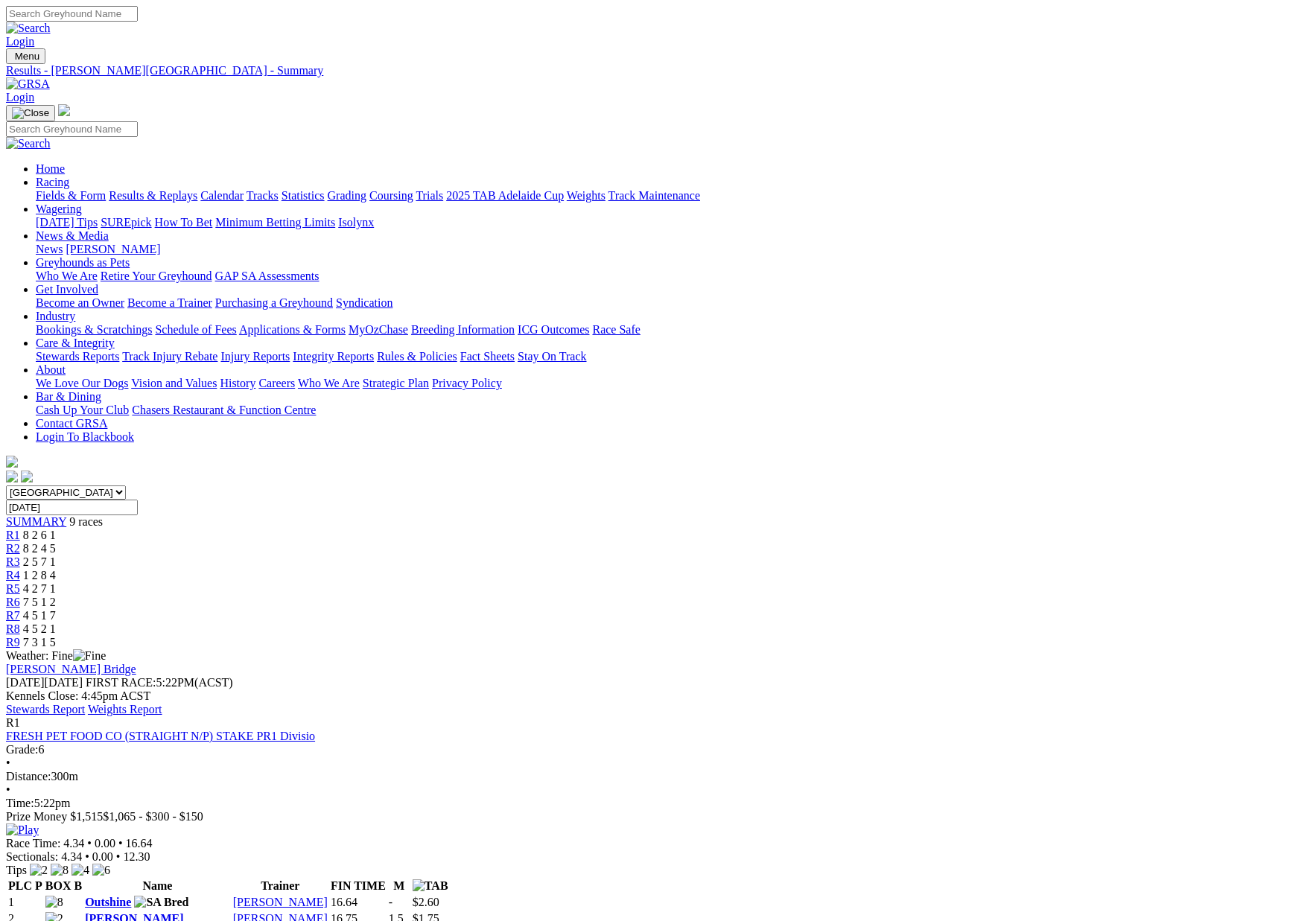 The image size is (1316, 921). I want to click on a: Applications & Forms, so click(292, 329).